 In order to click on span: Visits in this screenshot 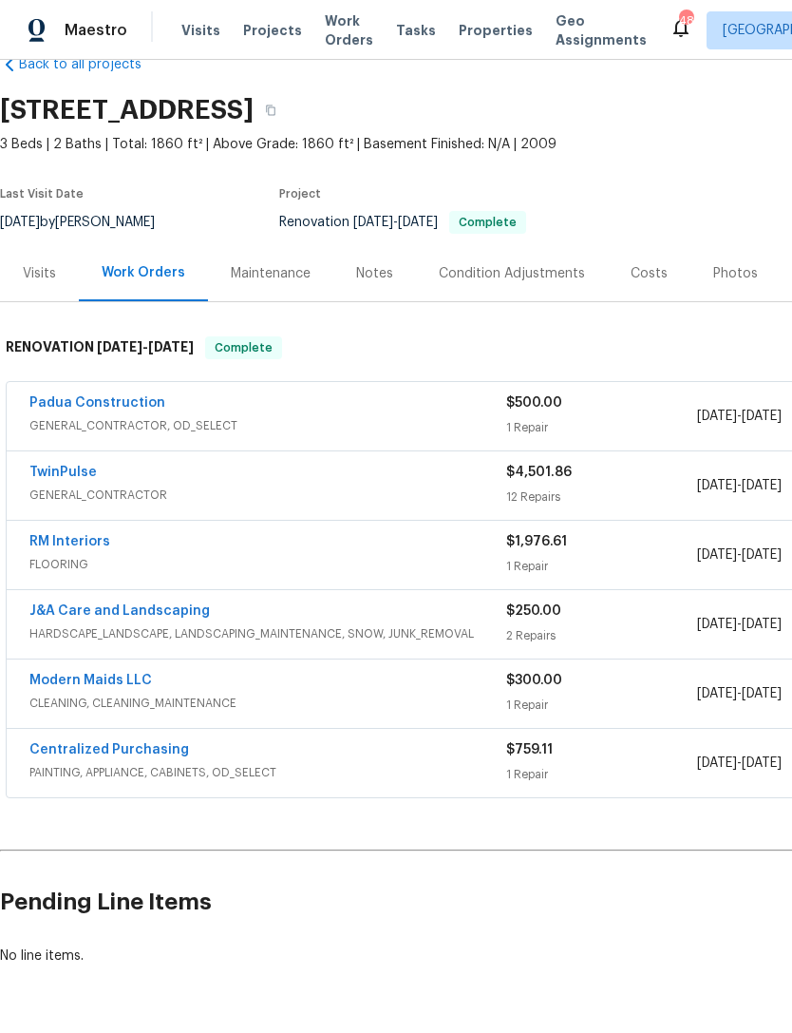, I will do `click(200, 30)`.